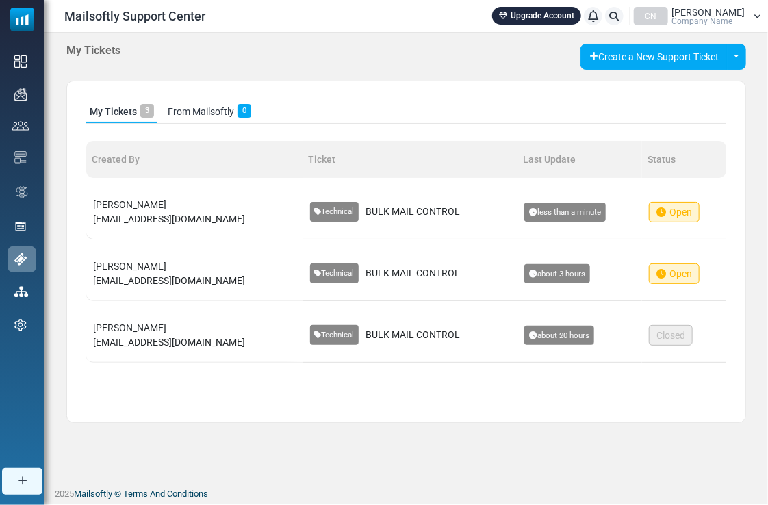 The image size is (768, 505). What do you see at coordinates (22, 192) in the screenshot?
I see `img: workflow.svg` at bounding box center [22, 192].